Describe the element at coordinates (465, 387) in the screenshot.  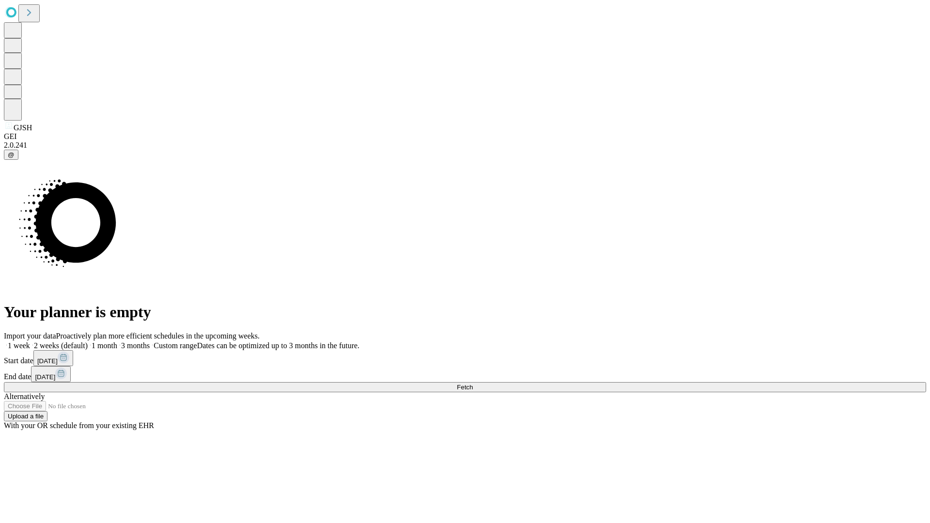
I see `button: Fetch` at that location.